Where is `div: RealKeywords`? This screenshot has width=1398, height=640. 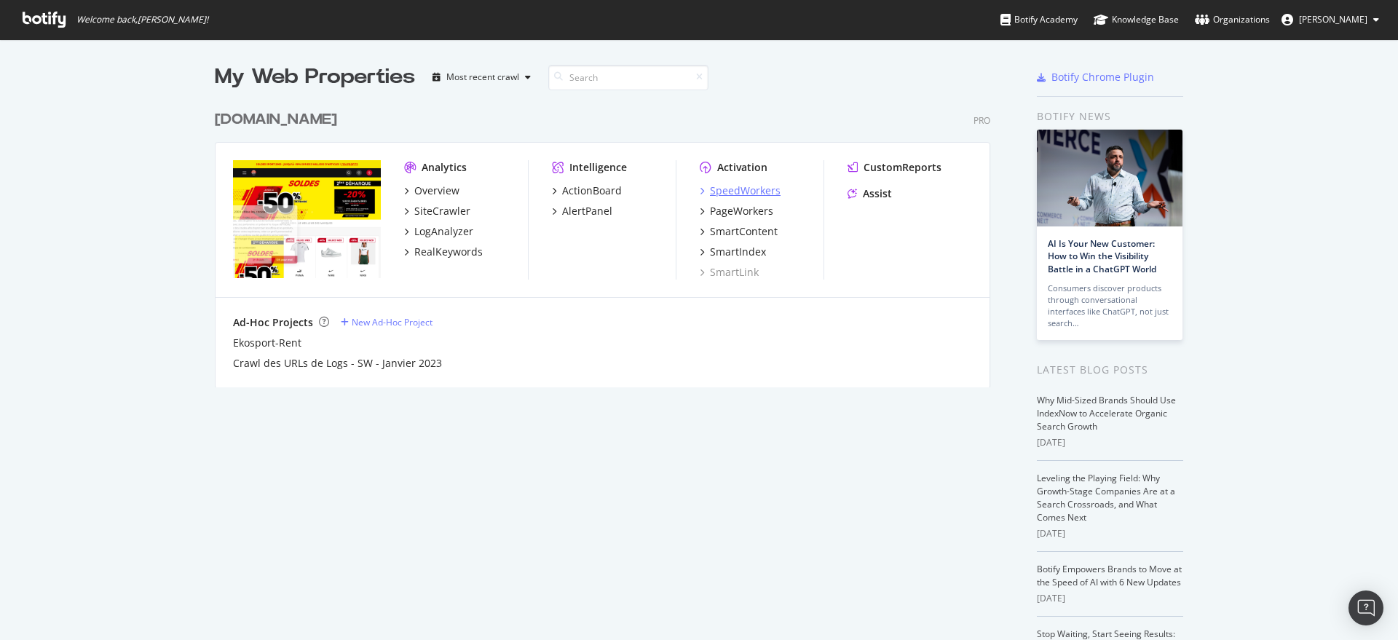
div: RealKeywords is located at coordinates (448, 252).